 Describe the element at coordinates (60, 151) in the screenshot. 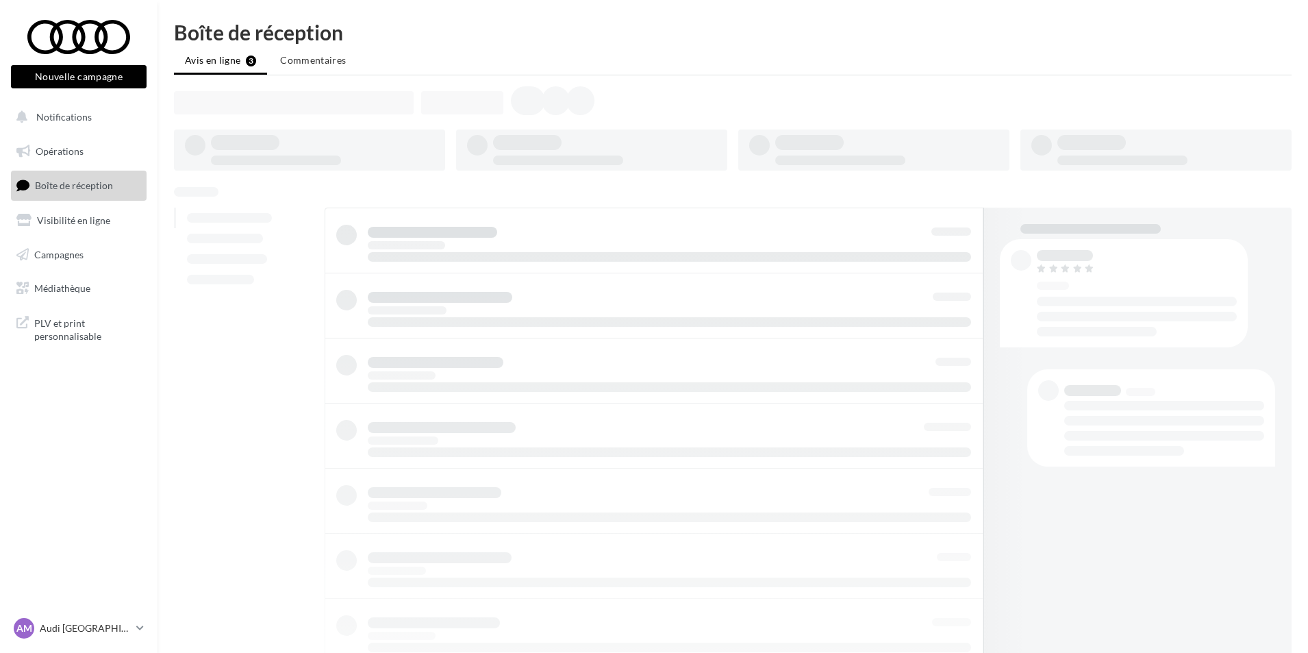

I see `span: Opérations` at that location.